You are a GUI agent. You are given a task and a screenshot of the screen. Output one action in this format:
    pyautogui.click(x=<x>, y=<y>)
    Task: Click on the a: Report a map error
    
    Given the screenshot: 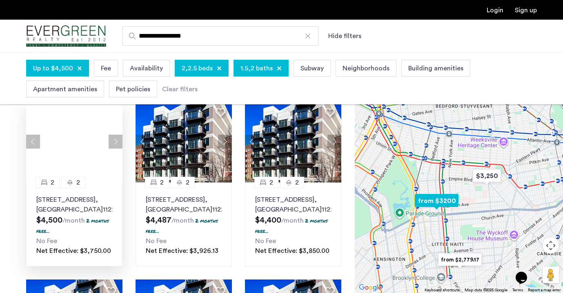 What is the action you would take?
    pyautogui.click(x=545, y=290)
    